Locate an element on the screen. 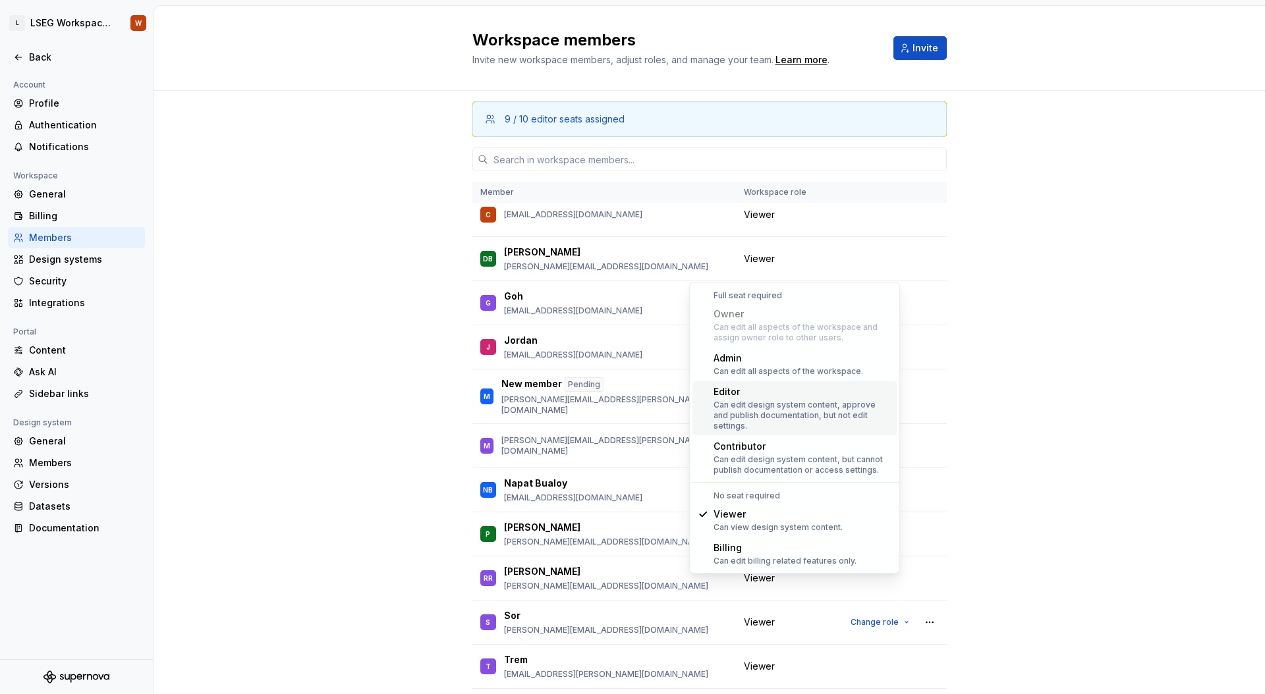 This screenshot has width=1265, height=694. p: Trem is located at coordinates (516, 660).